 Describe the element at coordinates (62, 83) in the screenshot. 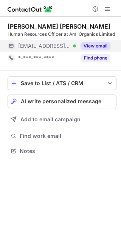

I see `button: save-profile-one-click` at that location.